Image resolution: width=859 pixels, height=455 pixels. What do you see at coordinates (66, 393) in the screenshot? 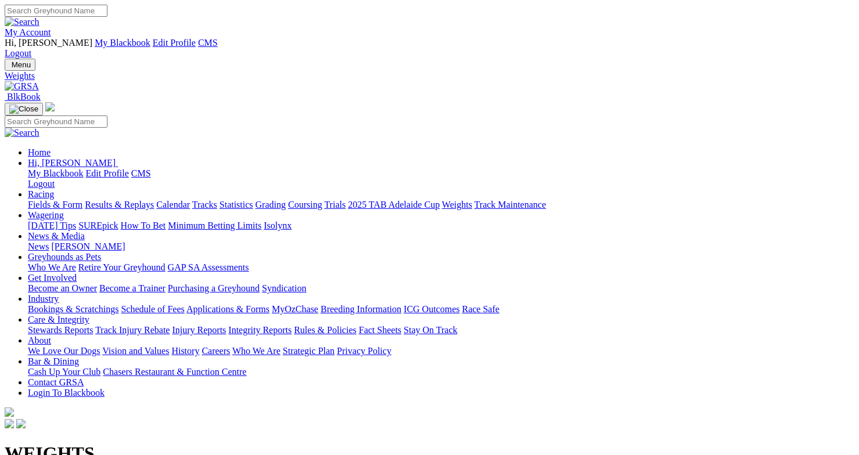
I see `a: Login To Blackbook` at bounding box center [66, 393].